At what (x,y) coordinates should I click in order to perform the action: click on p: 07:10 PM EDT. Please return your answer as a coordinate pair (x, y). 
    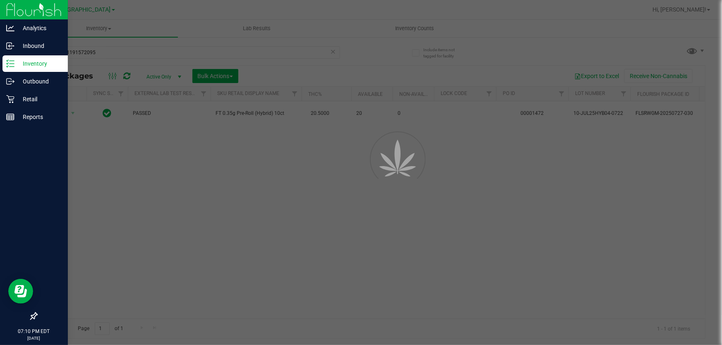
    Looking at the image, I should click on (34, 332).